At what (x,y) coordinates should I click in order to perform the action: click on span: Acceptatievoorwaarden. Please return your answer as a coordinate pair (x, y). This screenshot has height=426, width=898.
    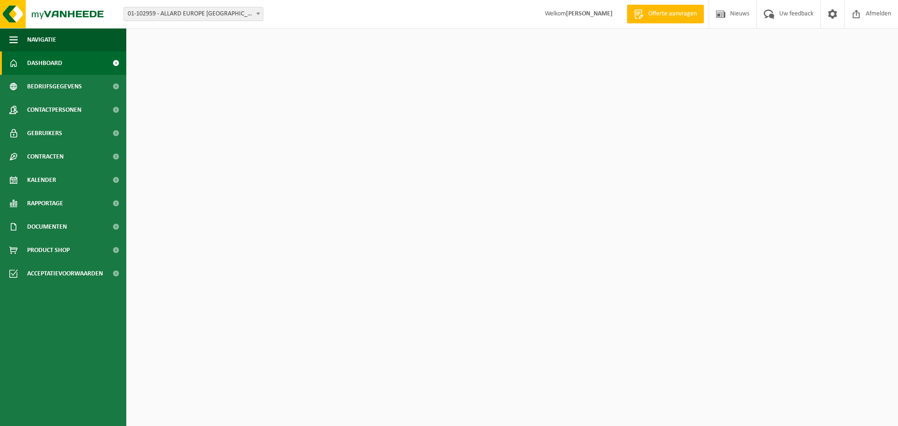
    Looking at the image, I should click on (65, 274).